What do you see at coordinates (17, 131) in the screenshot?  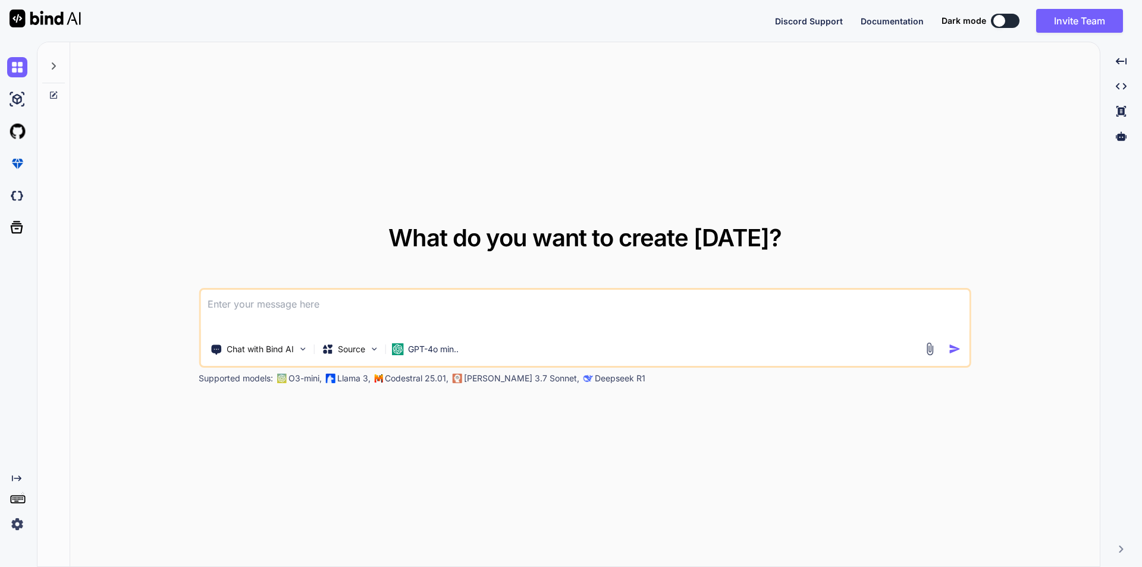 I see `img: githubLight` at bounding box center [17, 131].